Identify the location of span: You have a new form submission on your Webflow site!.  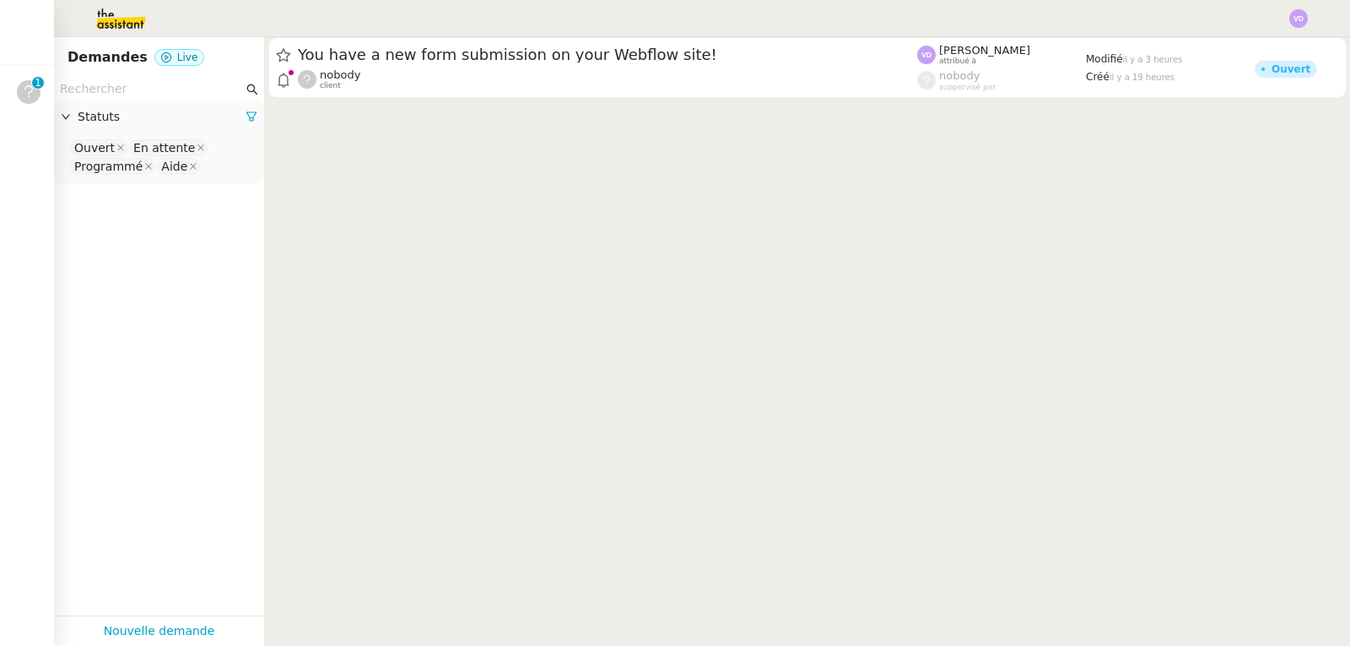
(608, 55).